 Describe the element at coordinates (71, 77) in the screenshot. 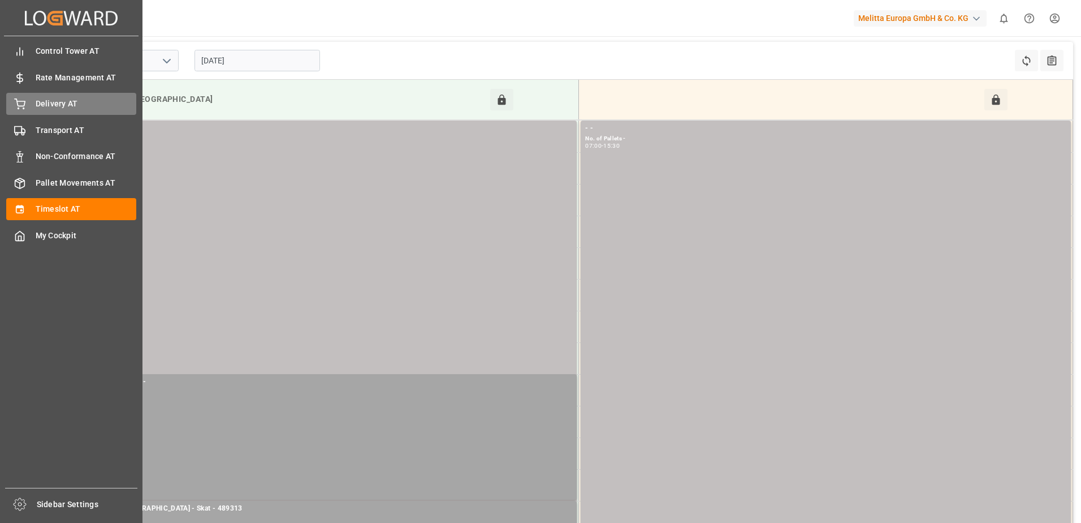

I see `a: Rate Management AT` at that location.